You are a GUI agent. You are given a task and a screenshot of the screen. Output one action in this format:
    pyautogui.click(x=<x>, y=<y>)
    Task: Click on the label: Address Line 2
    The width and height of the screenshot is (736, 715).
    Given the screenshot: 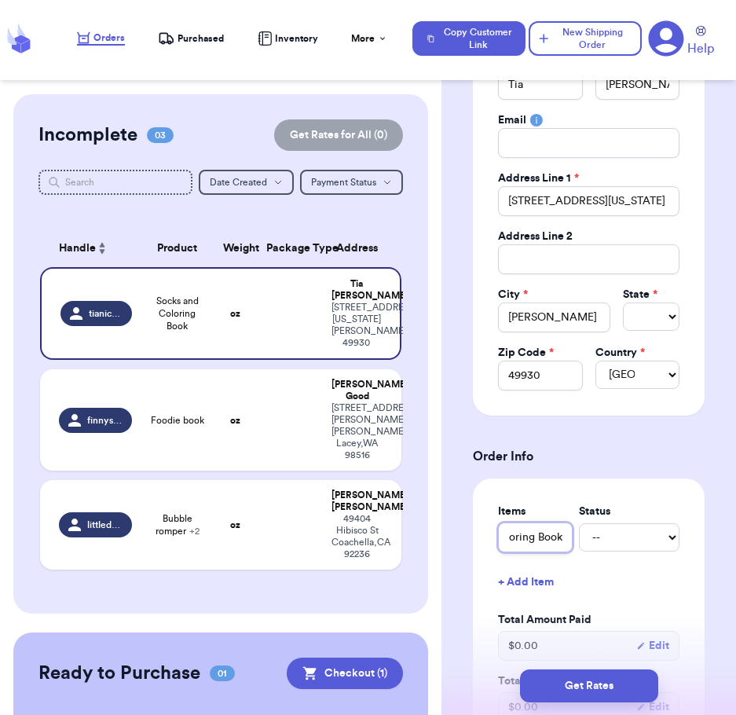 What is the action you would take?
    pyautogui.click(x=535, y=236)
    